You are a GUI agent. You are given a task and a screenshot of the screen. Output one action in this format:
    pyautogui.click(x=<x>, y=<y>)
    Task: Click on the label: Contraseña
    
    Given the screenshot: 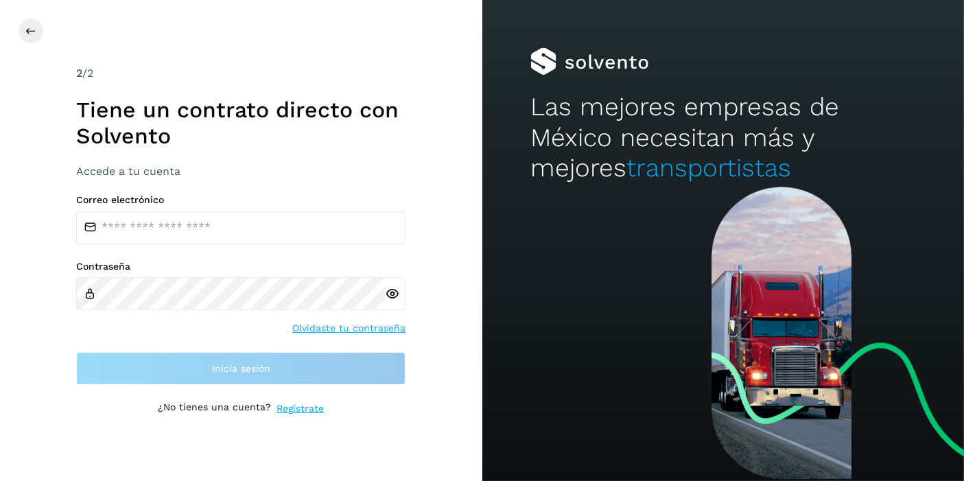 What is the action you would take?
    pyautogui.click(x=241, y=266)
    